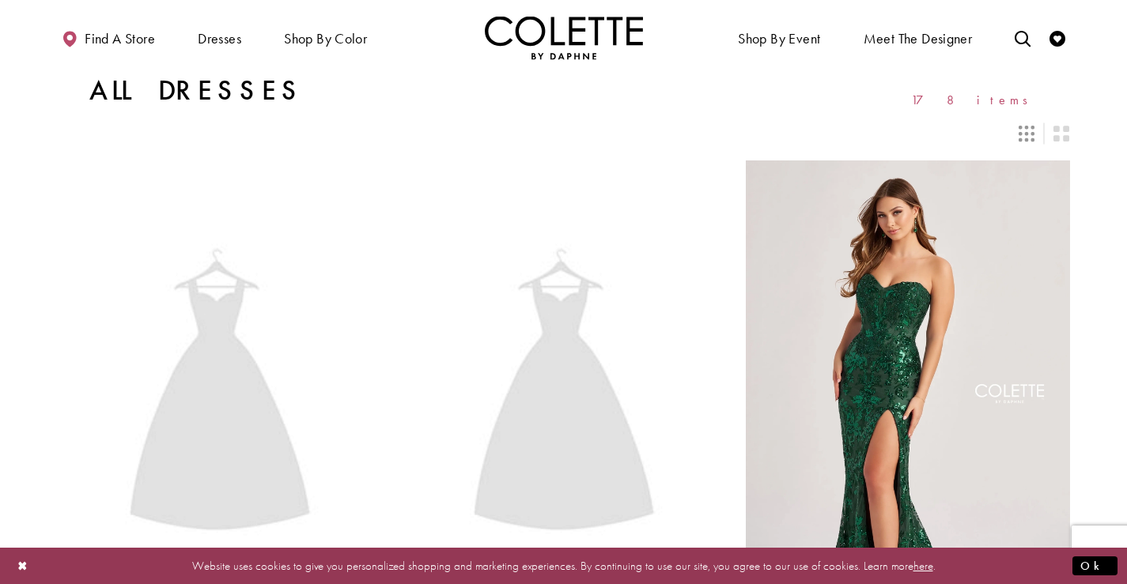 This screenshot has width=1127, height=584. I want to click on a: Find a store, so click(108, 37).